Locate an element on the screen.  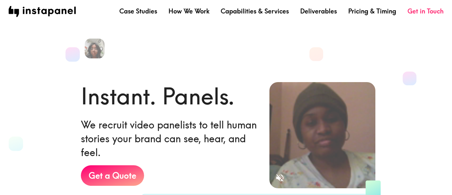
h1: Instant. Panels. is located at coordinates (158, 96).